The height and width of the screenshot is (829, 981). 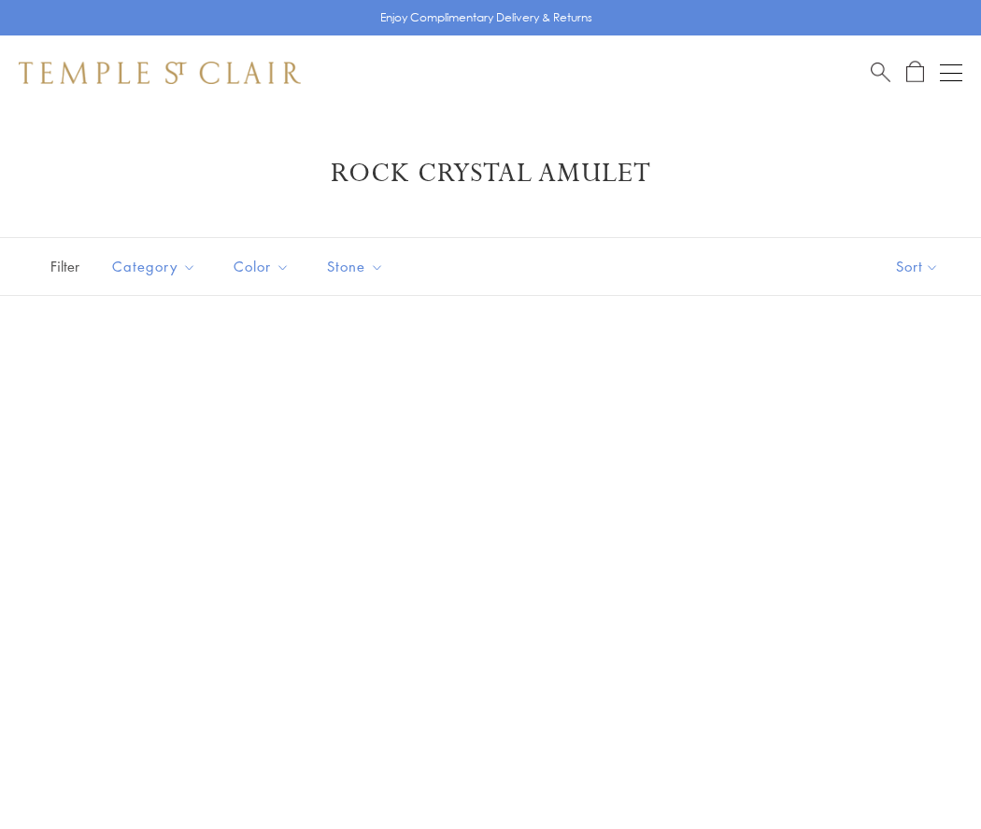 I want to click on a: Search, so click(x=880, y=72).